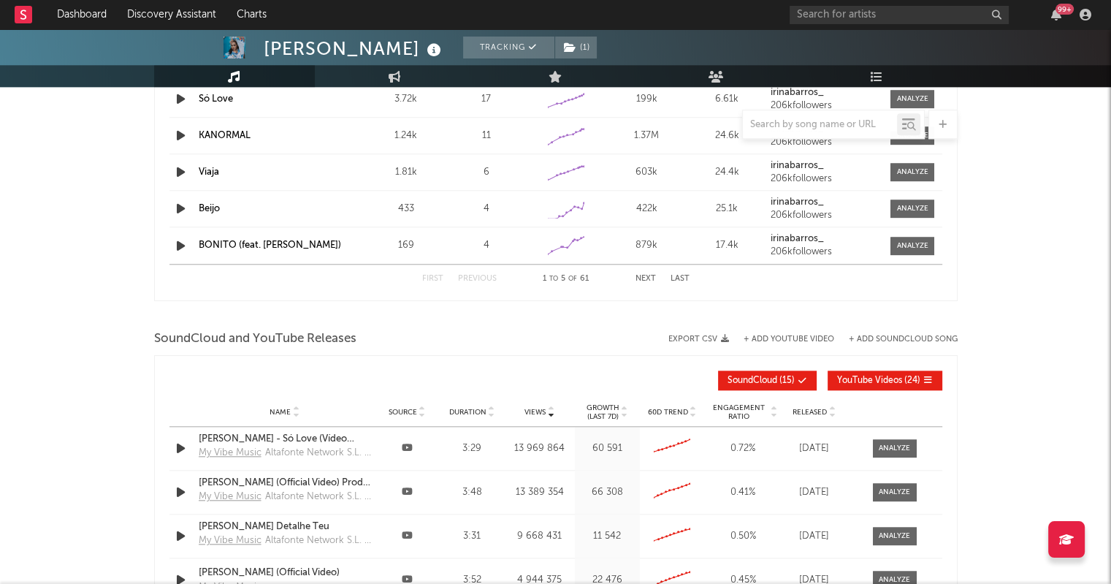 This screenshot has width=1111, height=584. Describe the element at coordinates (607, 492) in the screenshot. I see `div: 66 308` at that location.